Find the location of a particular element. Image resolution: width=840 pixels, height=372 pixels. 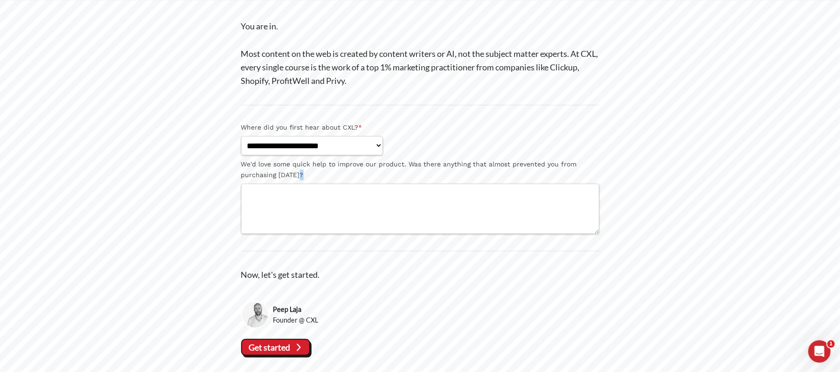

label: We'd love some quick help to improve our product. Was there anything that almost prevented you fr... is located at coordinates (420, 170).